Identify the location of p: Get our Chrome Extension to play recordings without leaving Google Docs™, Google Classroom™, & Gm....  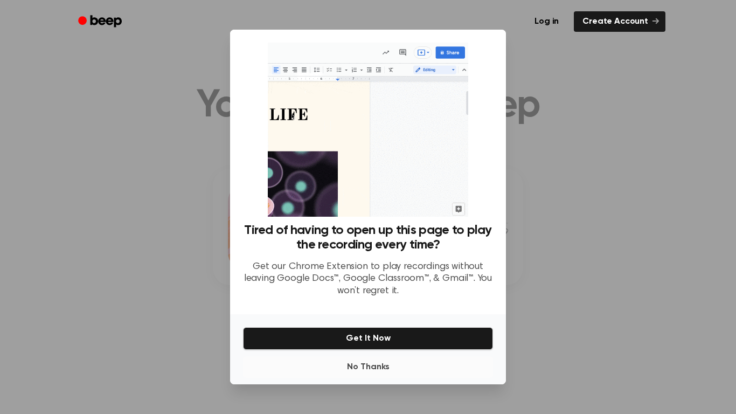
(368, 279).